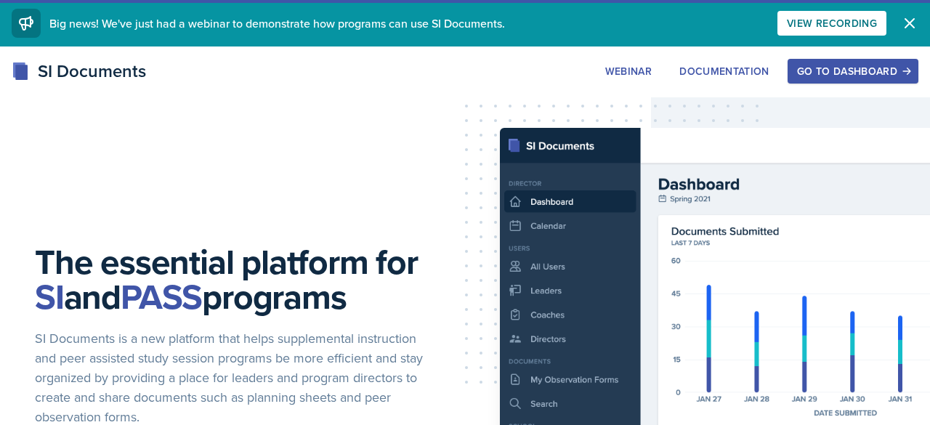 This screenshot has height=425, width=930. What do you see at coordinates (832, 23) in the screenshot?
I see `div: View Recording` at bounding box center [832, 23].